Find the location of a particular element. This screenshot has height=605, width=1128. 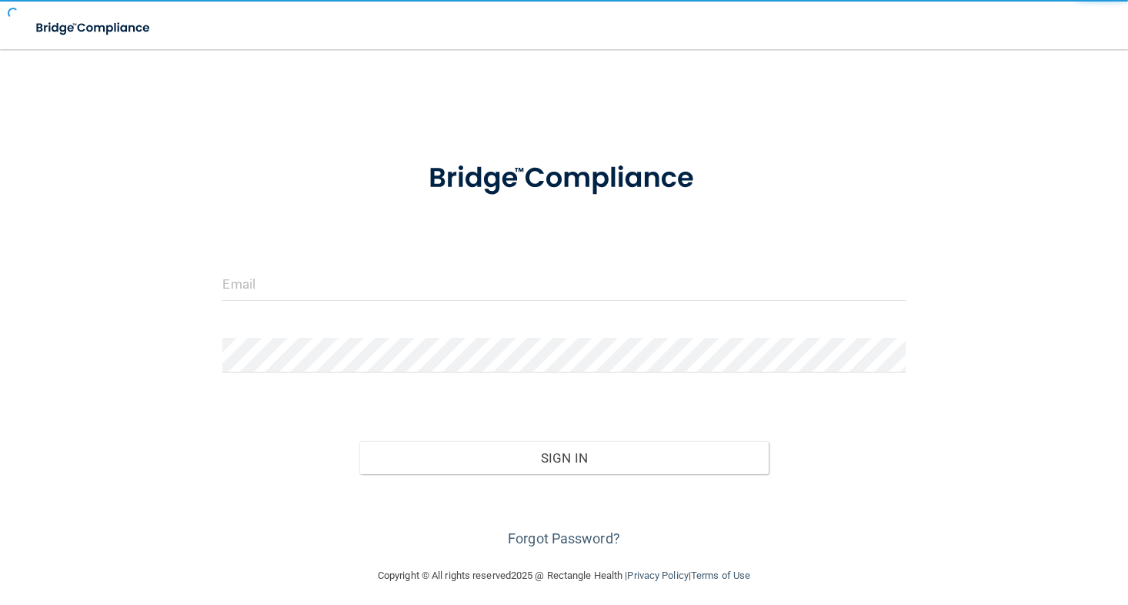

input: Email is located at coordinates (563, 283).